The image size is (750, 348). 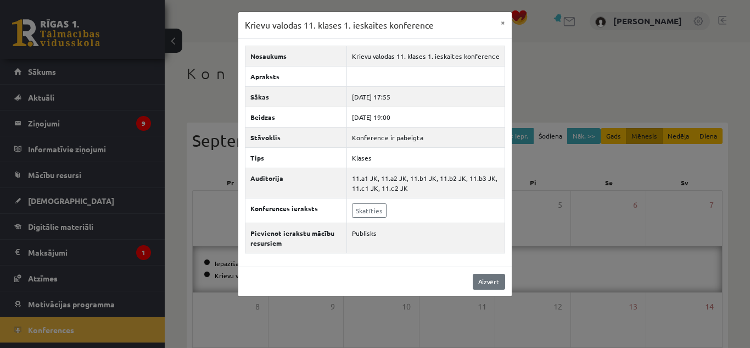 What do you see at coordinates (296, 76) in the screenshot?
I see `th: Apraksts` at bounding box center [296, 76].